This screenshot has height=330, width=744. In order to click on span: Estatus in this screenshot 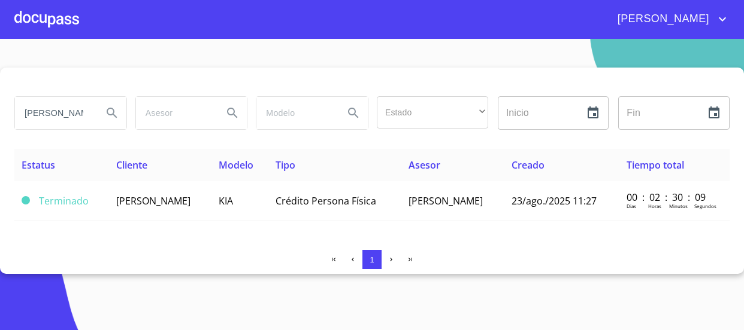, I will do `click(38, 165)`.